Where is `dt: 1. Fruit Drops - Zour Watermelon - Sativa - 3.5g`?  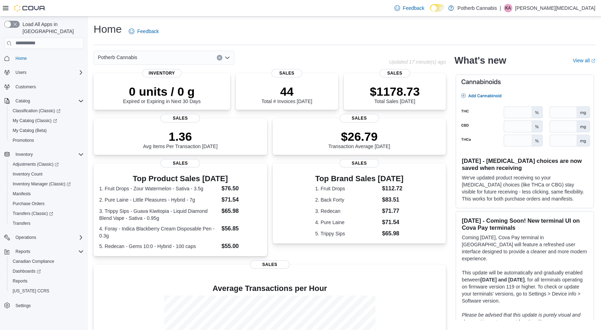
dt: 1. Fruit Drops - Zour Watermelon - Sativa - 3.5g is located at coordinates (159, 189).